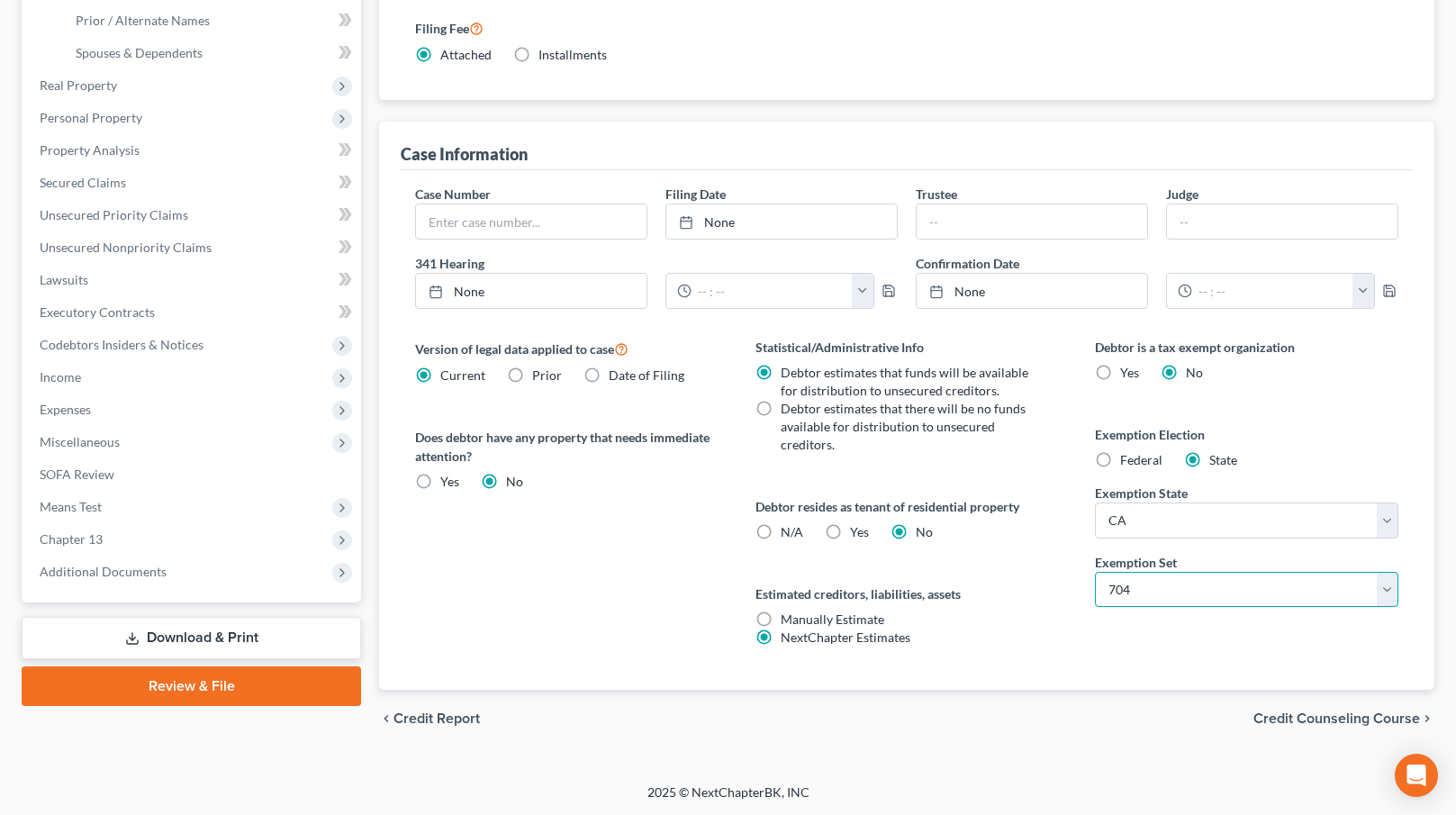  Describe the element at coordinates (832, 619) in the screenshot. I see `span: Manually Estimate` at that location.